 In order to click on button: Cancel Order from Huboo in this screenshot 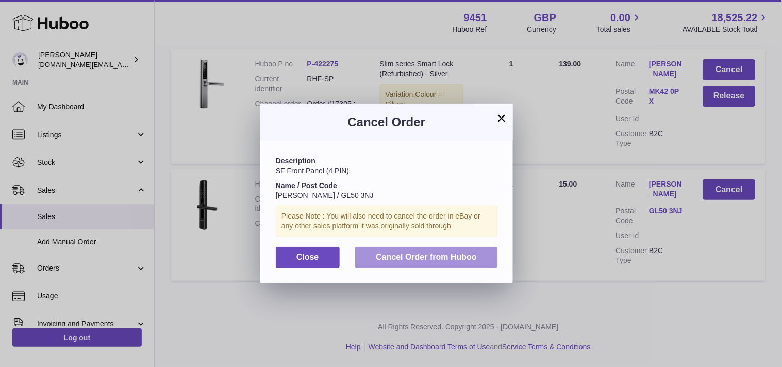, I will do `click(426, 257)`.